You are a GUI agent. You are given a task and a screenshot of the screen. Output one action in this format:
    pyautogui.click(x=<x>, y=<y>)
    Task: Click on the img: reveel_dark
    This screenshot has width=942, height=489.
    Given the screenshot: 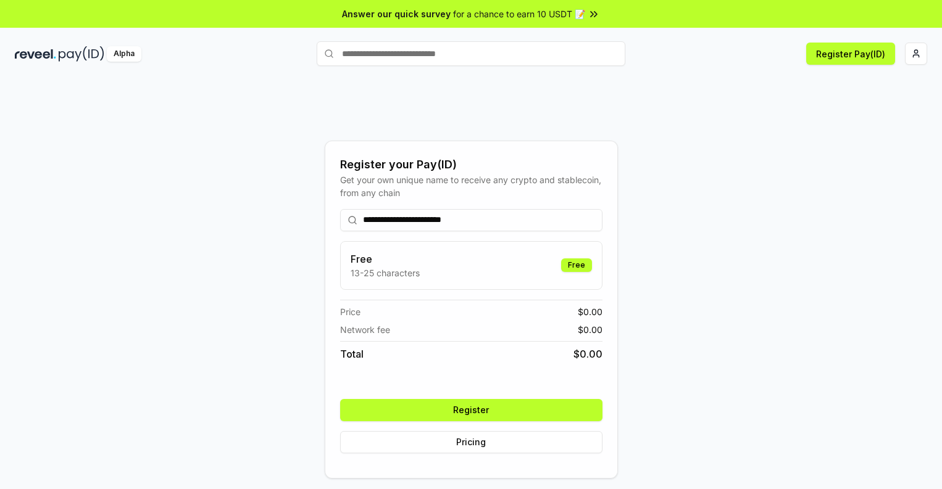 What is the action you would take?
    pyautogui.click(x=35, y=54)
    